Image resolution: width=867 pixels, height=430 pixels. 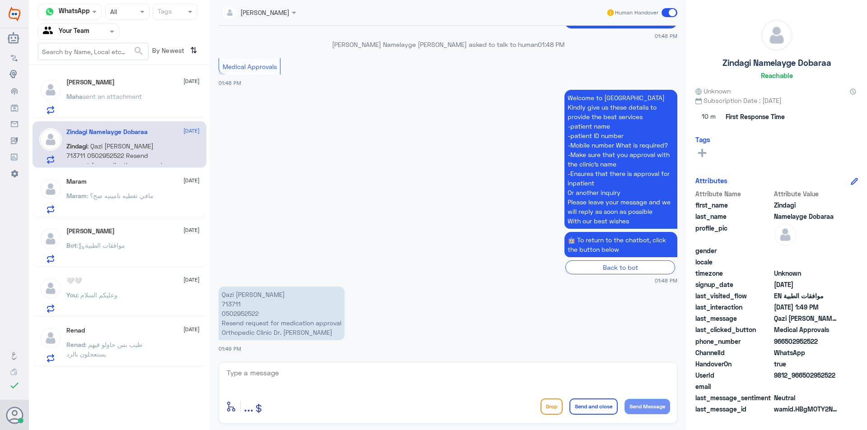 What do you see at coordinates (281, 313) in the screenshot?
I see `p: 19/8/2025, 1:49 PM` at bounding box center [281, 313].